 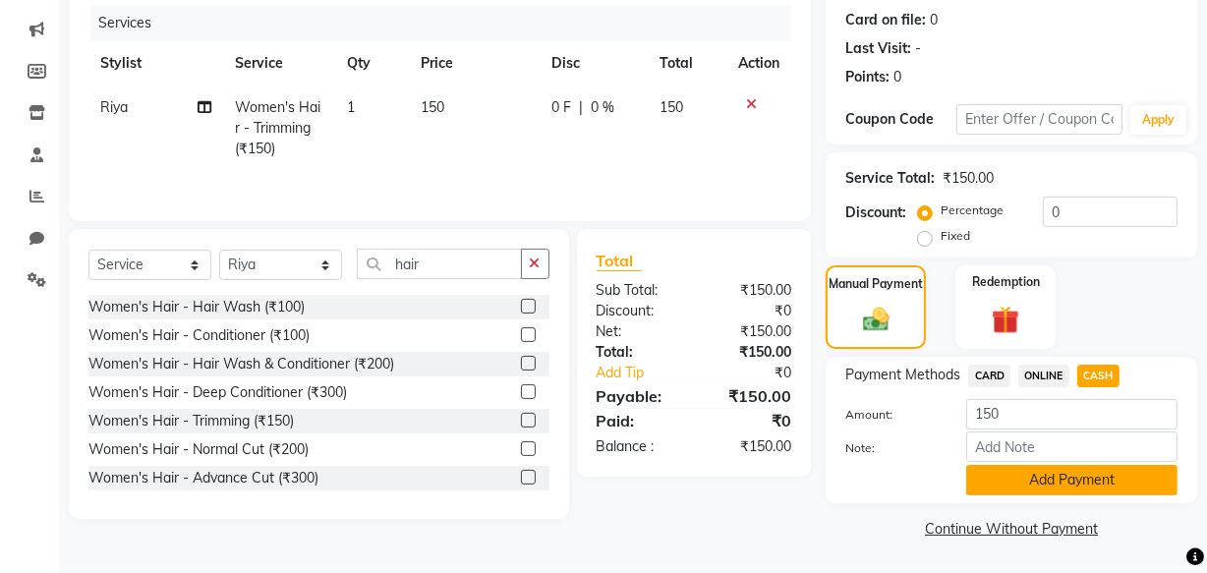 I want to click on div: Payable:, so click(x=638, y=396).